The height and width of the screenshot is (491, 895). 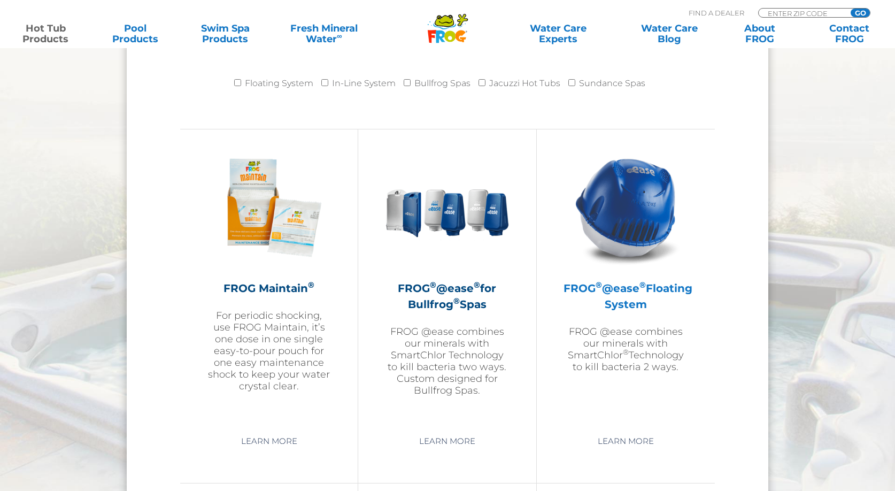 What do you see at coordinates (803, 13) in the screenshot?
I see `input: Zip Code Form` at bounding box center [803, 13].